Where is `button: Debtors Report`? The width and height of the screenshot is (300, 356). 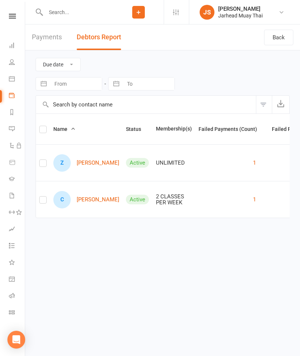 button: Debtors Report is located at coordinates (99, 37).